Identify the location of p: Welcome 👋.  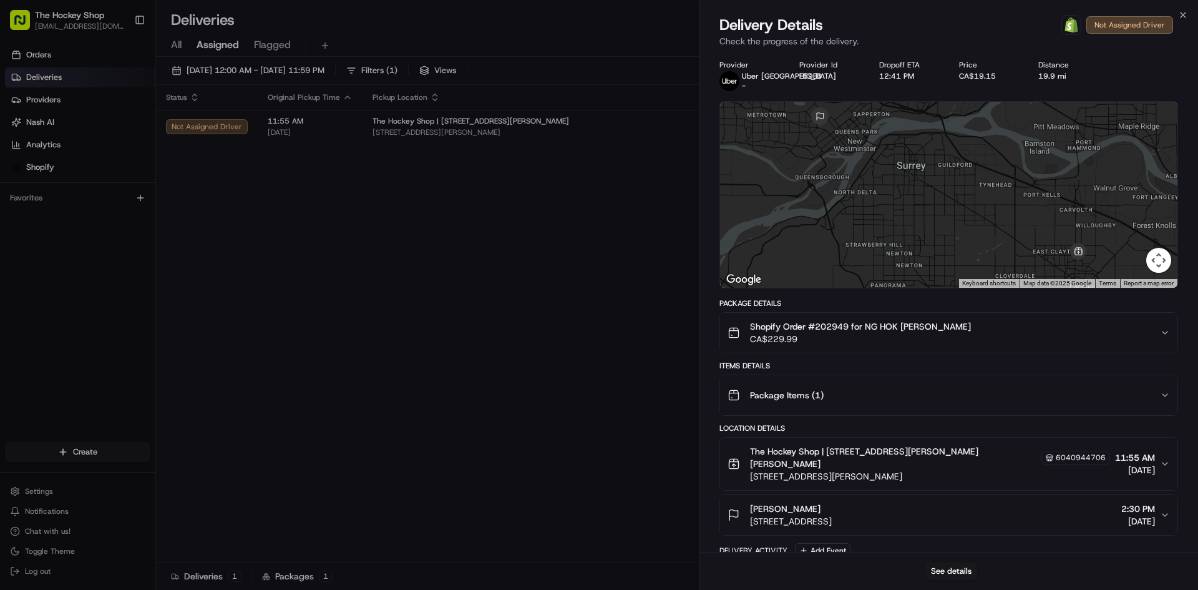
(120, 60).